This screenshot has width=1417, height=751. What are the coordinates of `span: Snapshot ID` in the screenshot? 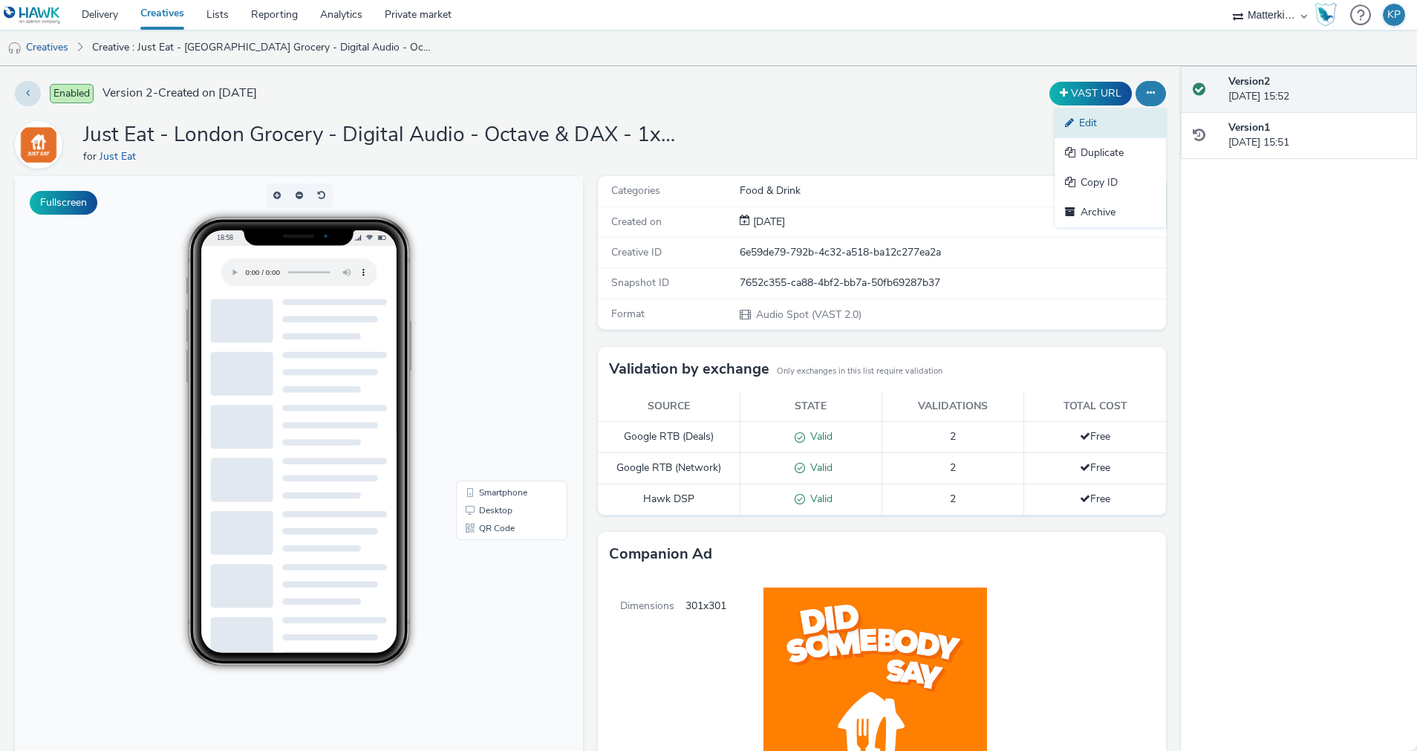 It's located at (640, 282).